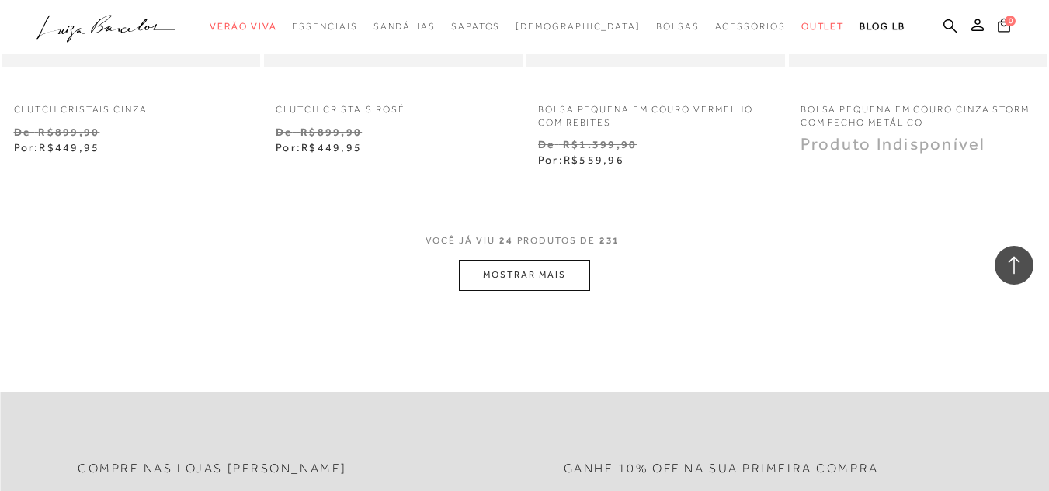 The image size is (1049, 491). What do you see at coordinates (1010, 21) in the screenshot?
I see `span: 0` at bounding box center [1010, 21].